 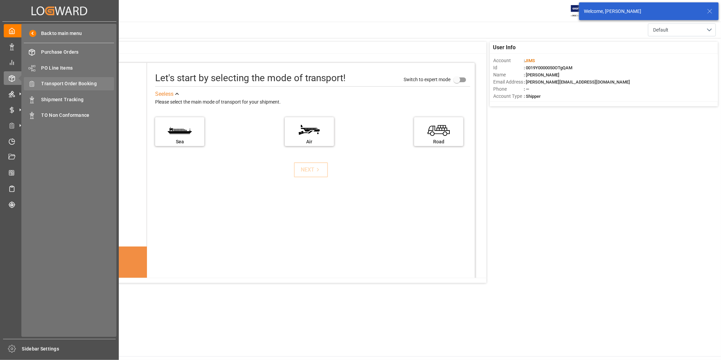 What do you see at coordinates (164, 94) in the screenshot?
I see `div: See less` at bounding box center [164, 94].